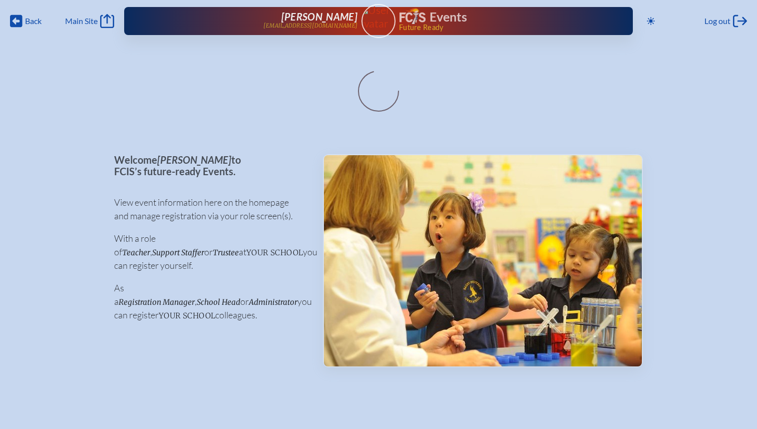 This screenshot has width=757, height=429. I want to click on span: Trustee, so click(226, 252).